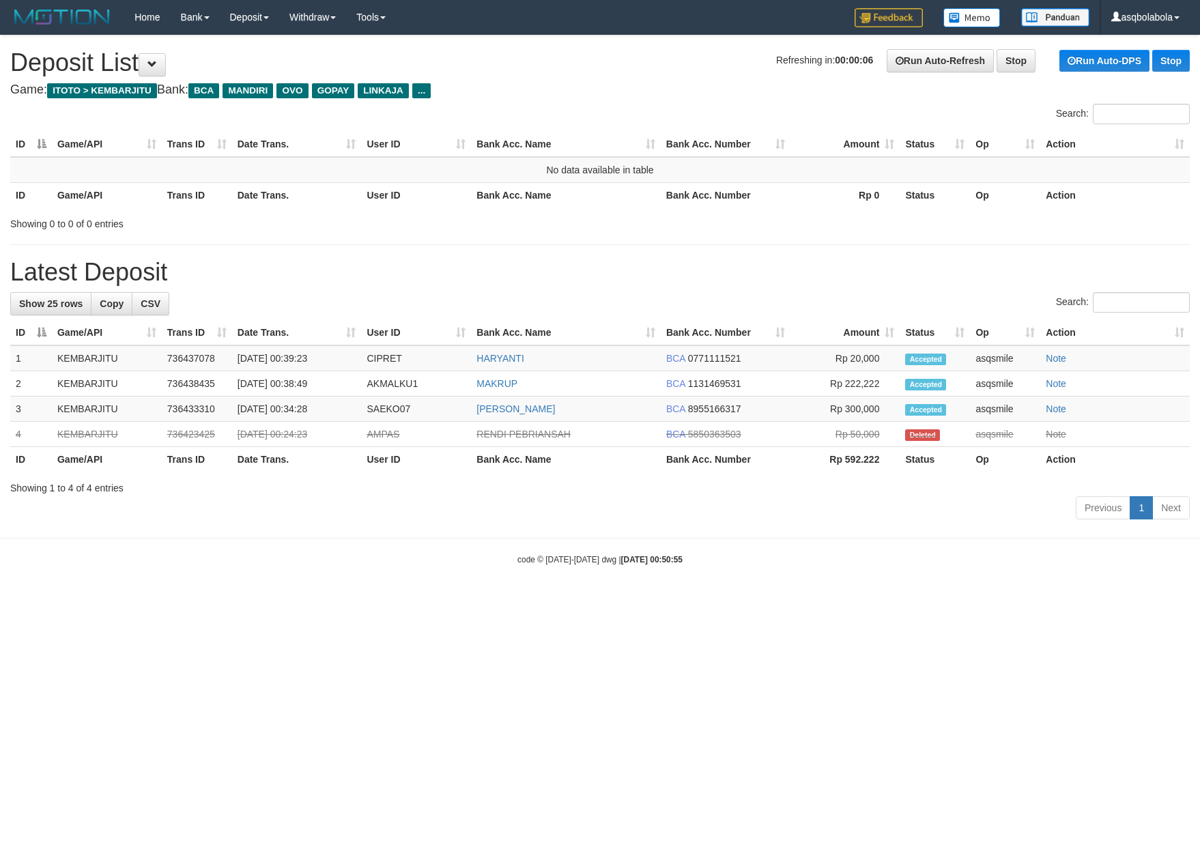 This screenshot has width=1200, height=860. I want to click on span: MANDIRI, so click(248, 91).